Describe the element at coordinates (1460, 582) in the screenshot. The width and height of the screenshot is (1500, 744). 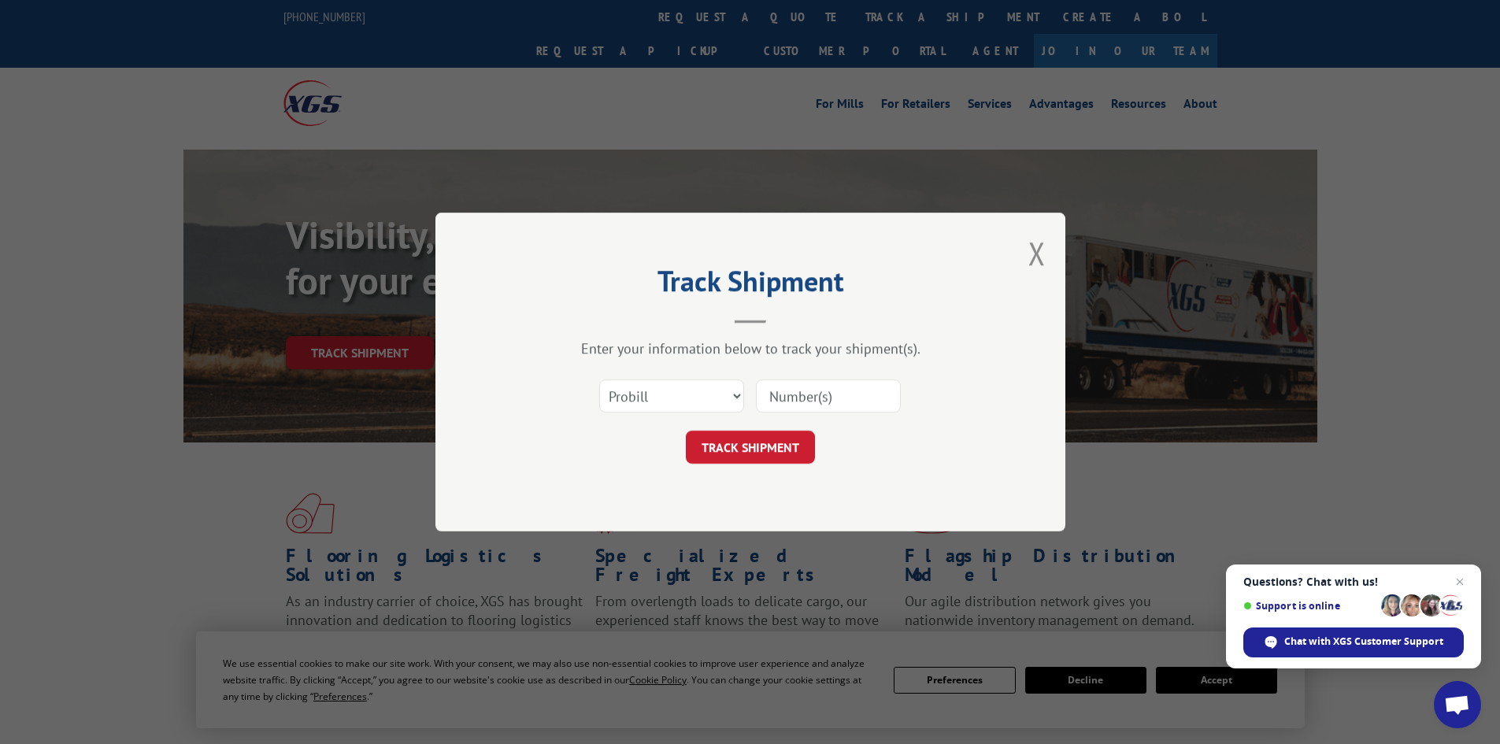
I see `span: Close chat` at that location.